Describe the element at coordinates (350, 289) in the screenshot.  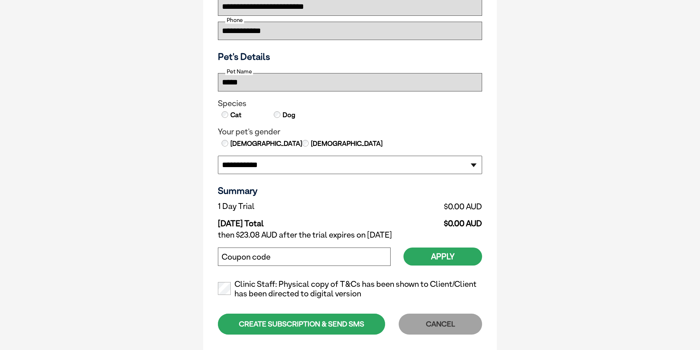
I see `label: Clinic Staff: Physical copy of T&Cs has been shown to Client/Client has been directed to digital ...` at that location.